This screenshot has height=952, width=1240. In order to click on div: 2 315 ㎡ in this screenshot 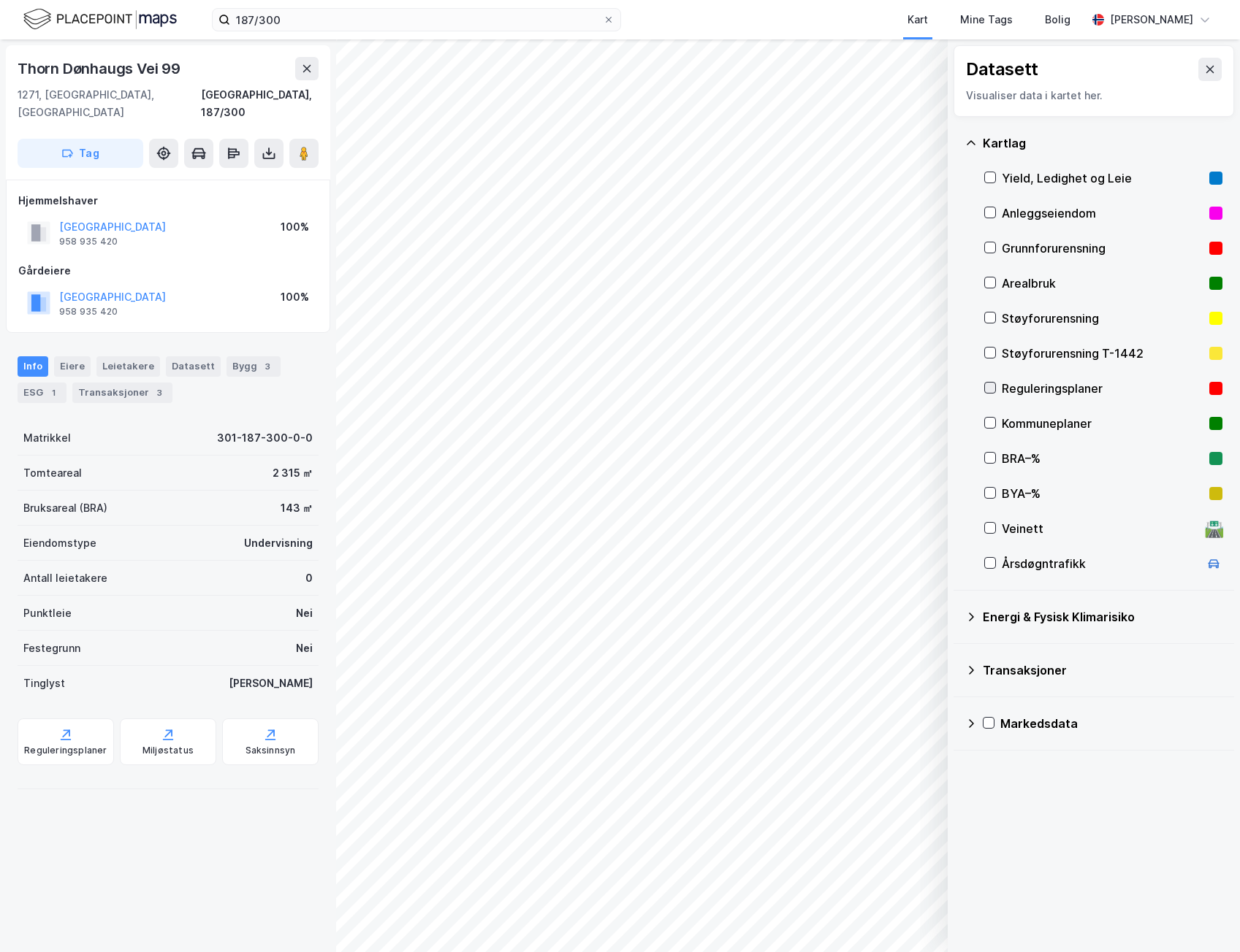, I will do `click(292, 473)`.